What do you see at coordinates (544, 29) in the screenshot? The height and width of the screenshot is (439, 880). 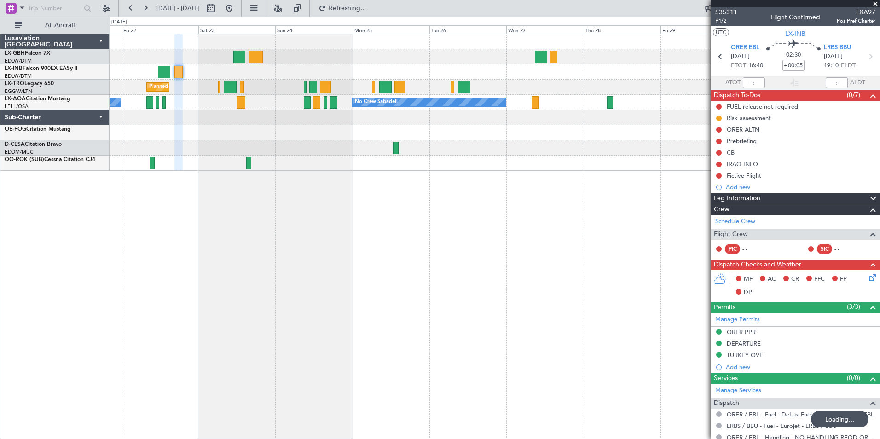 I see `div: Wed 27` at bounding box center [544, 29].